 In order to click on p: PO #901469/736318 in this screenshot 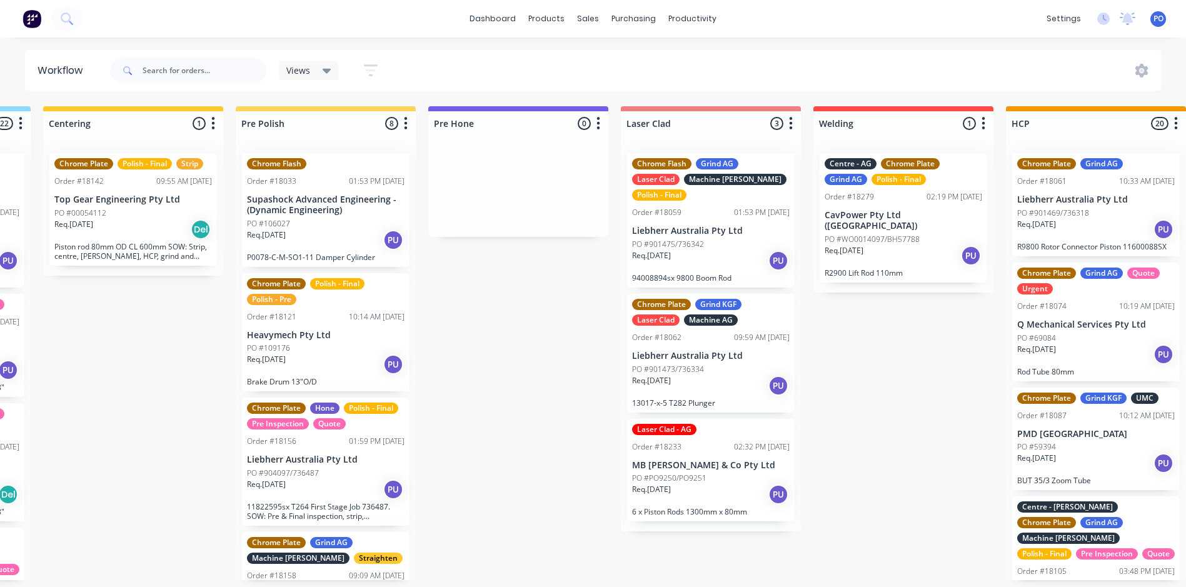, I will do `click(1053, 213)`.